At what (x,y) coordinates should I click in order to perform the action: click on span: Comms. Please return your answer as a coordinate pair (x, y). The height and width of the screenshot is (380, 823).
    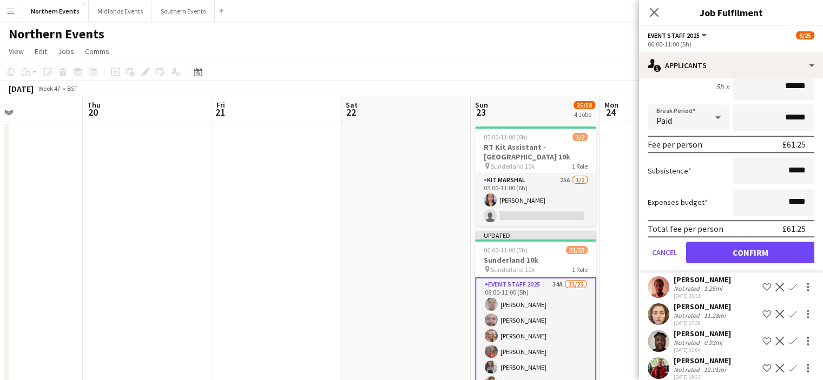
    Looking at the image, I should click on (97, 51).